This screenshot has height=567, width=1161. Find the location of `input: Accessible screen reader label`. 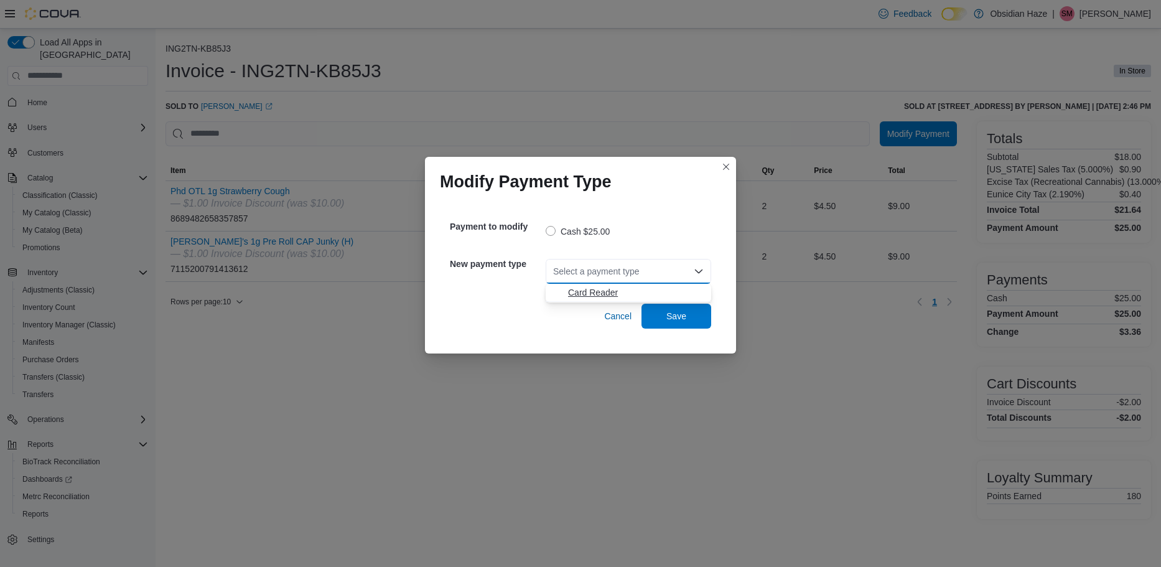

input: Accessible screen reader label is located at coordinates (554, 271).